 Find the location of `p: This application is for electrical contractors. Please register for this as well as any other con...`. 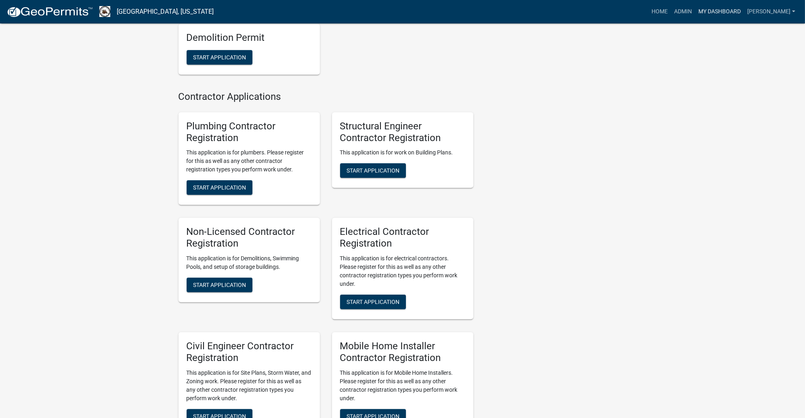

p: This application is for electrical contractors. Please register for this as well as any other con... is located at coordinates (403, 271).